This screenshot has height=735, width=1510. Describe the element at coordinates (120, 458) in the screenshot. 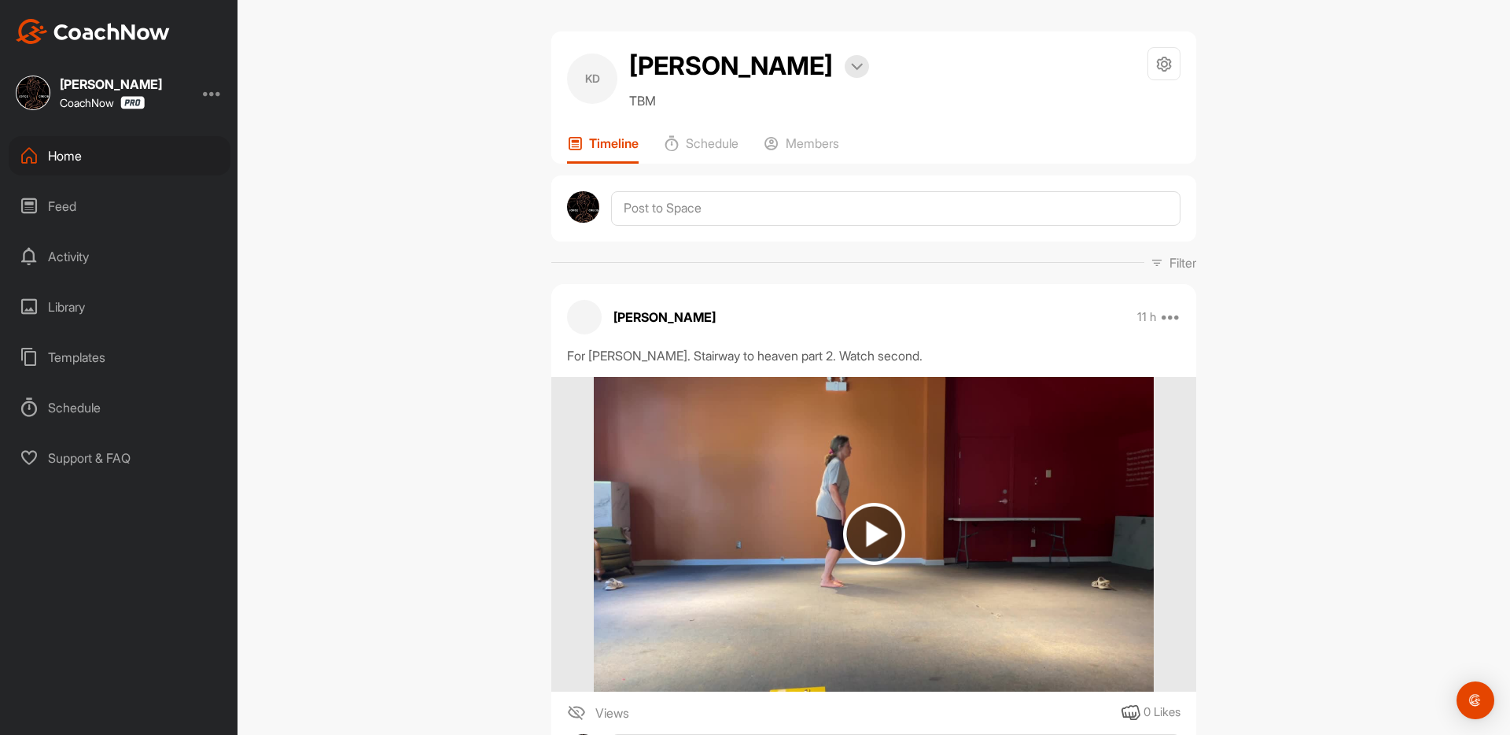

I see `div: Support & FAQ` at that location.